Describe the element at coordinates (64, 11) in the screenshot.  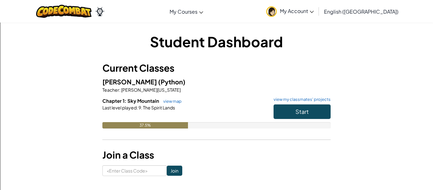
I see `img: CodeCombat logo` at that location.